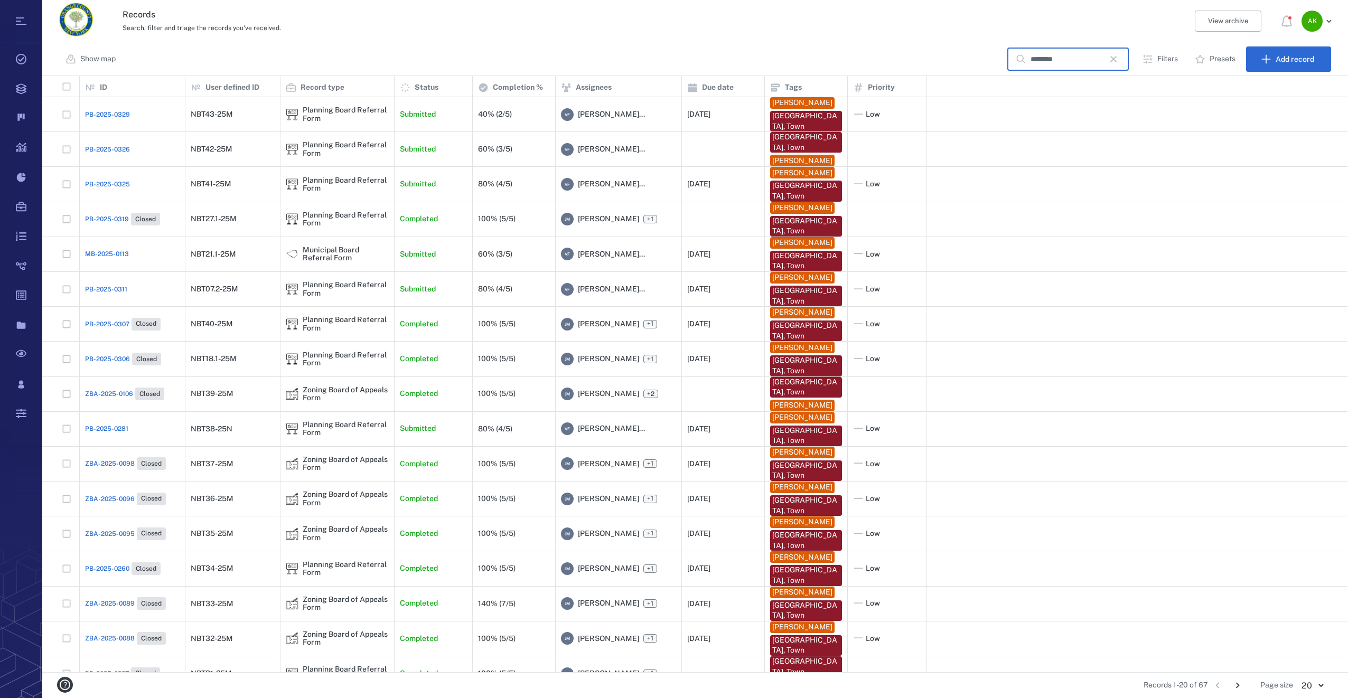  What do you see at coordinates (107, 569) in the screenshot?
I see `span: PB-2025-0260` at bounding box center [107, 569].